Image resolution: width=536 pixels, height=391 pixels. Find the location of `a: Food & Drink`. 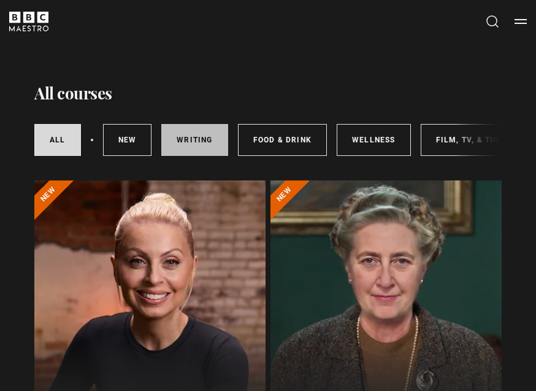

a: Food & Drink is located at coordinates (282, 140).